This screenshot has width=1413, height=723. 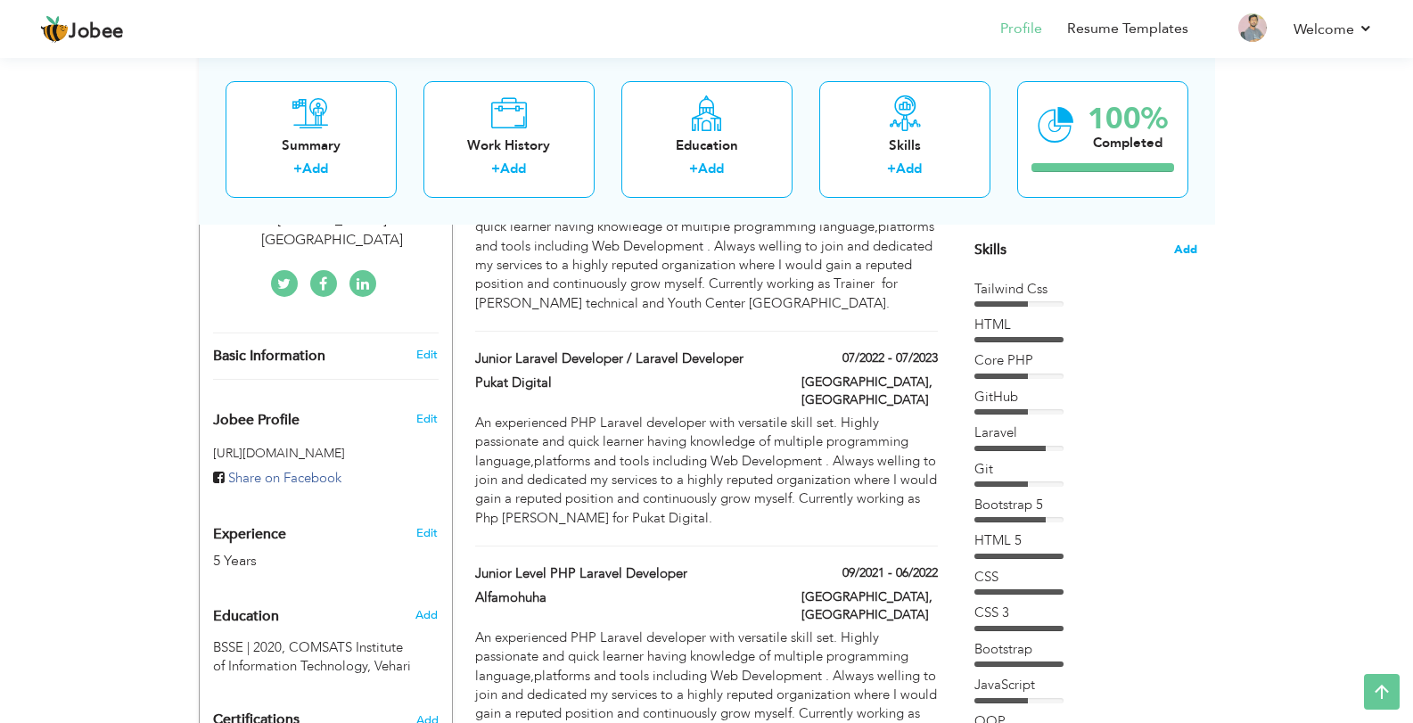 What do you see at coordinates (991, 250) in the screenshot?
I see `span: Skills` at bounding box center [991, 250].